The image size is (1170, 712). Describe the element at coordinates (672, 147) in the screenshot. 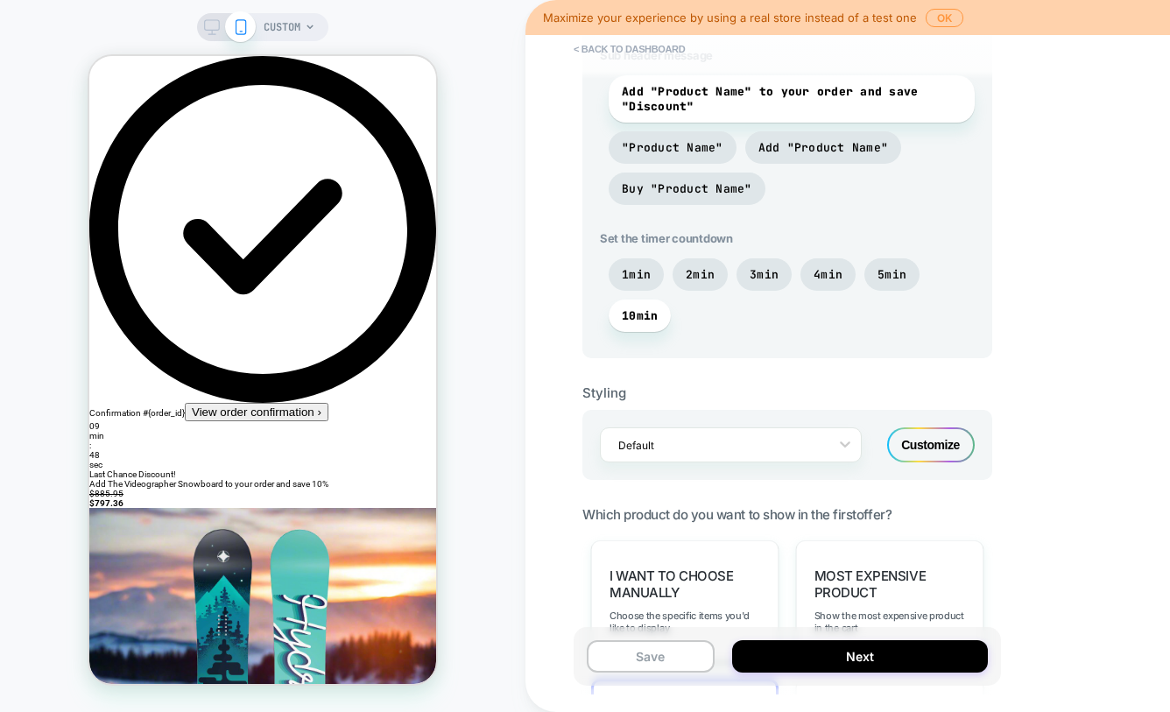

I see `span: "Product Name"` at that location.